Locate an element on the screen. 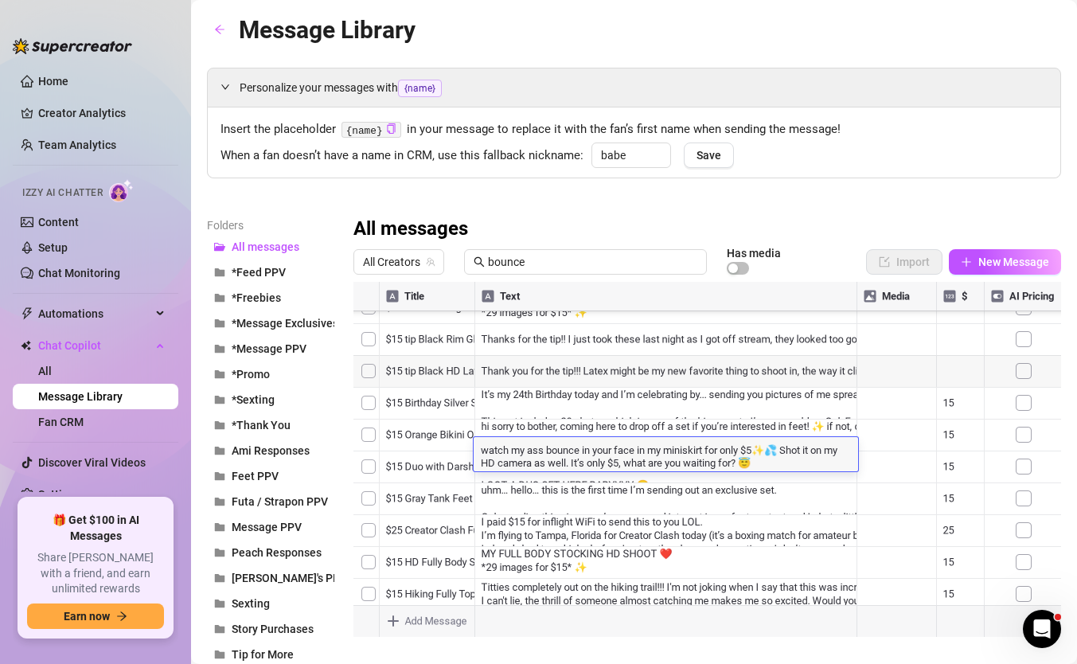 This screenshot has width=1077, height=664. span: Feet PPV is located at coordinates (255, 476).